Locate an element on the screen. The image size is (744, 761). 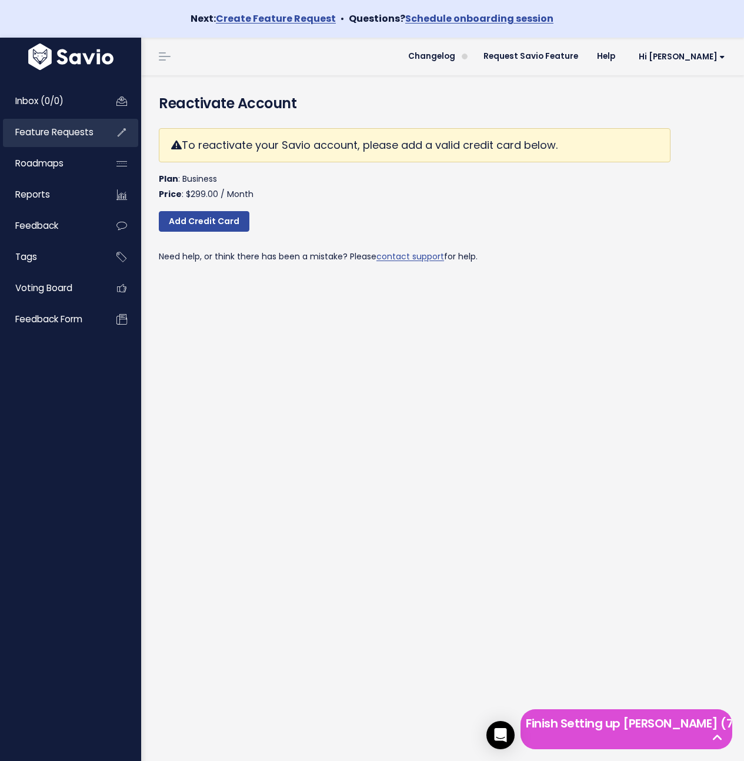
span: Inbox (0/0) is located at coordinates (39, 101).